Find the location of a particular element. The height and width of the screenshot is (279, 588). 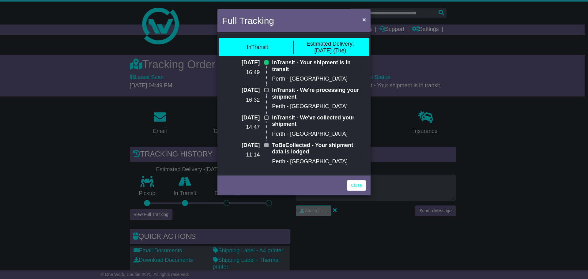

p: ToBeCollected - Your shipment data is lodged is located at coordinates (319, 148).